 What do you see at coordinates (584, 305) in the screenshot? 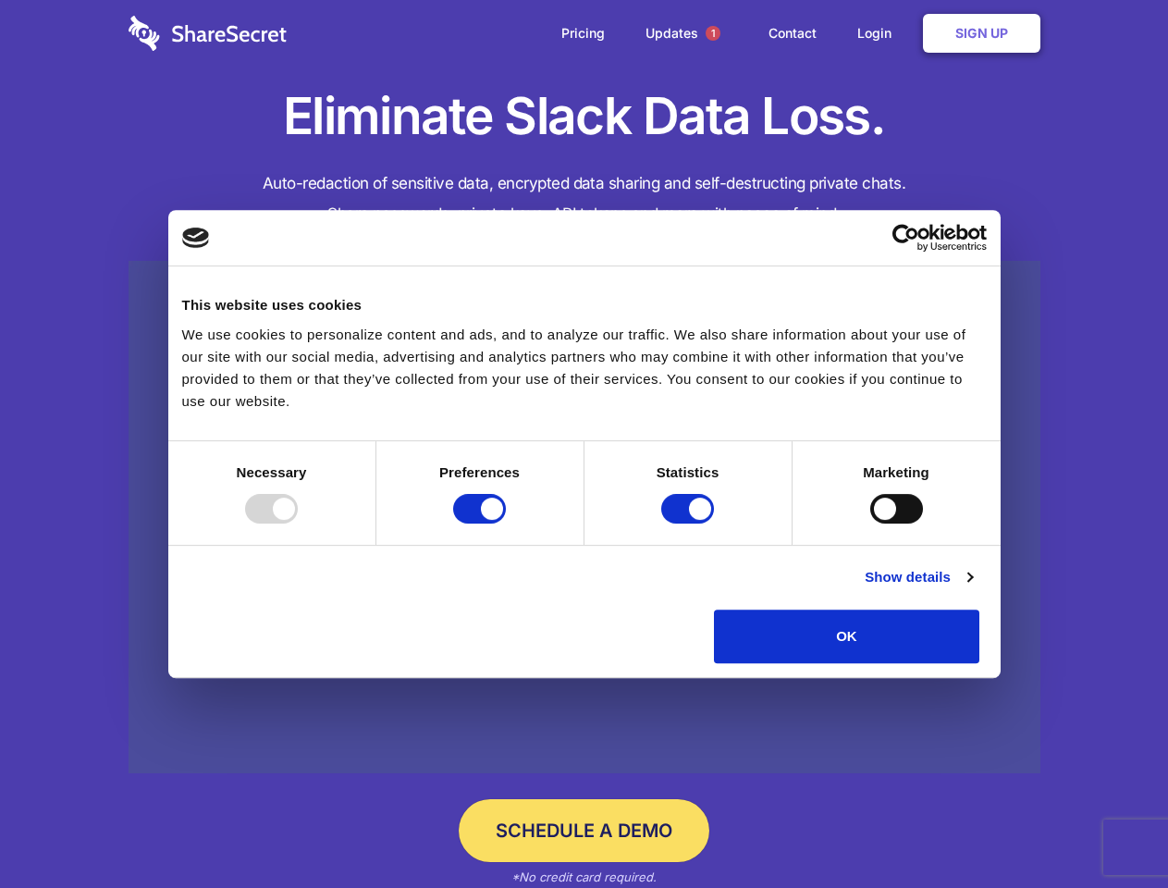
I see `div: This website uses cookies` at bounding box center [584, 305].